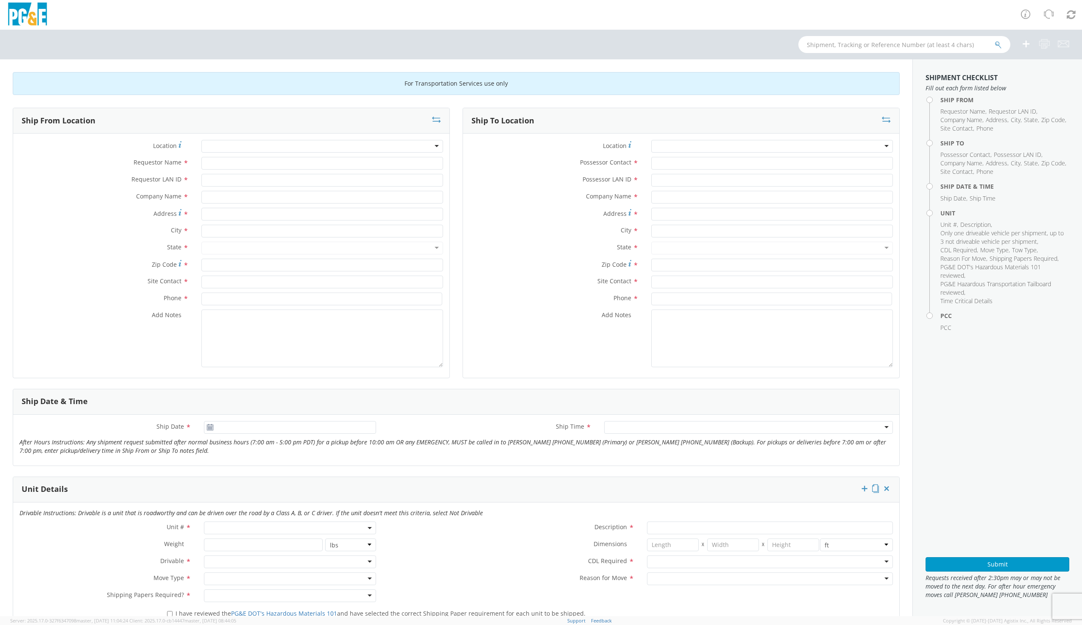 The image size is (1082, 625). Describe the element at coordinates (456, 84) in the screenshot. I see `div: For Transportation Services use only` at that location.